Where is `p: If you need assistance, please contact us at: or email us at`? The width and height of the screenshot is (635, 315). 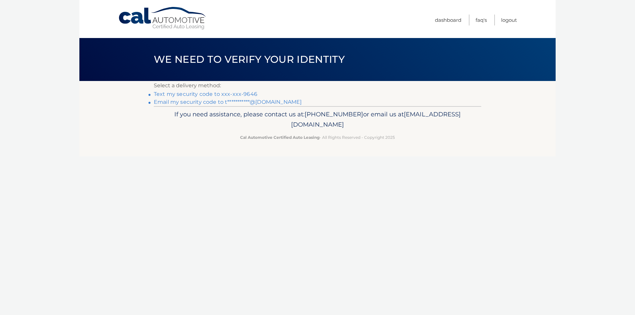 p: If you need assistance, please contact us at: or email us at is located at coordinates (317, 120).